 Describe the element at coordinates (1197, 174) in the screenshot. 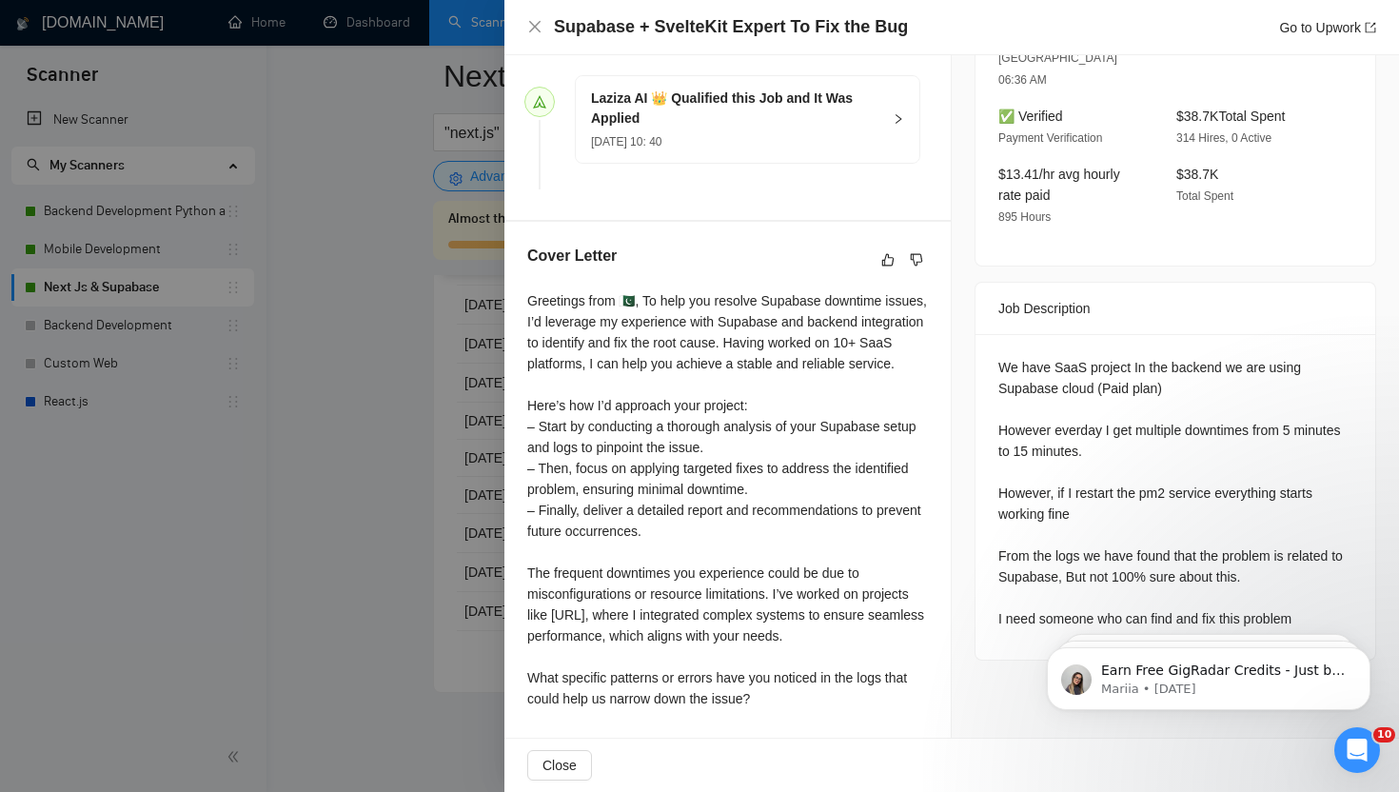

I see `span: $38.7K` at that location.